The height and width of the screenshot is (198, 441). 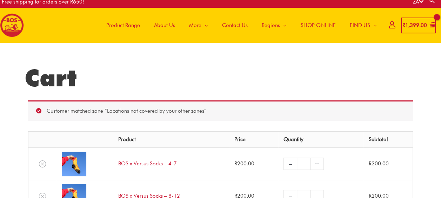 What do you see at coordinates (165, 25) in the screenshot?
I see `a: About Us` at bounding box center [165, 25].